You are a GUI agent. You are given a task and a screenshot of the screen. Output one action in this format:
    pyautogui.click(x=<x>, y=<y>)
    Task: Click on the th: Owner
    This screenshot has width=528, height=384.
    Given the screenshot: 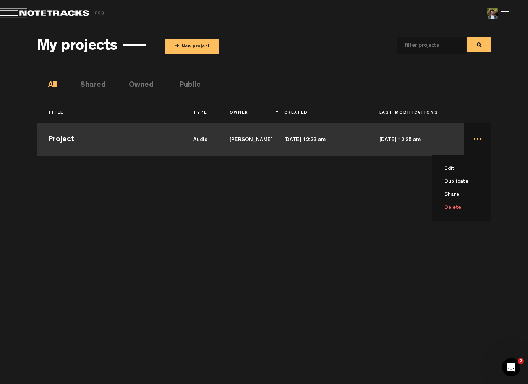 What is the action you would take?
    pyautogui.click(x=246, y=113)
    